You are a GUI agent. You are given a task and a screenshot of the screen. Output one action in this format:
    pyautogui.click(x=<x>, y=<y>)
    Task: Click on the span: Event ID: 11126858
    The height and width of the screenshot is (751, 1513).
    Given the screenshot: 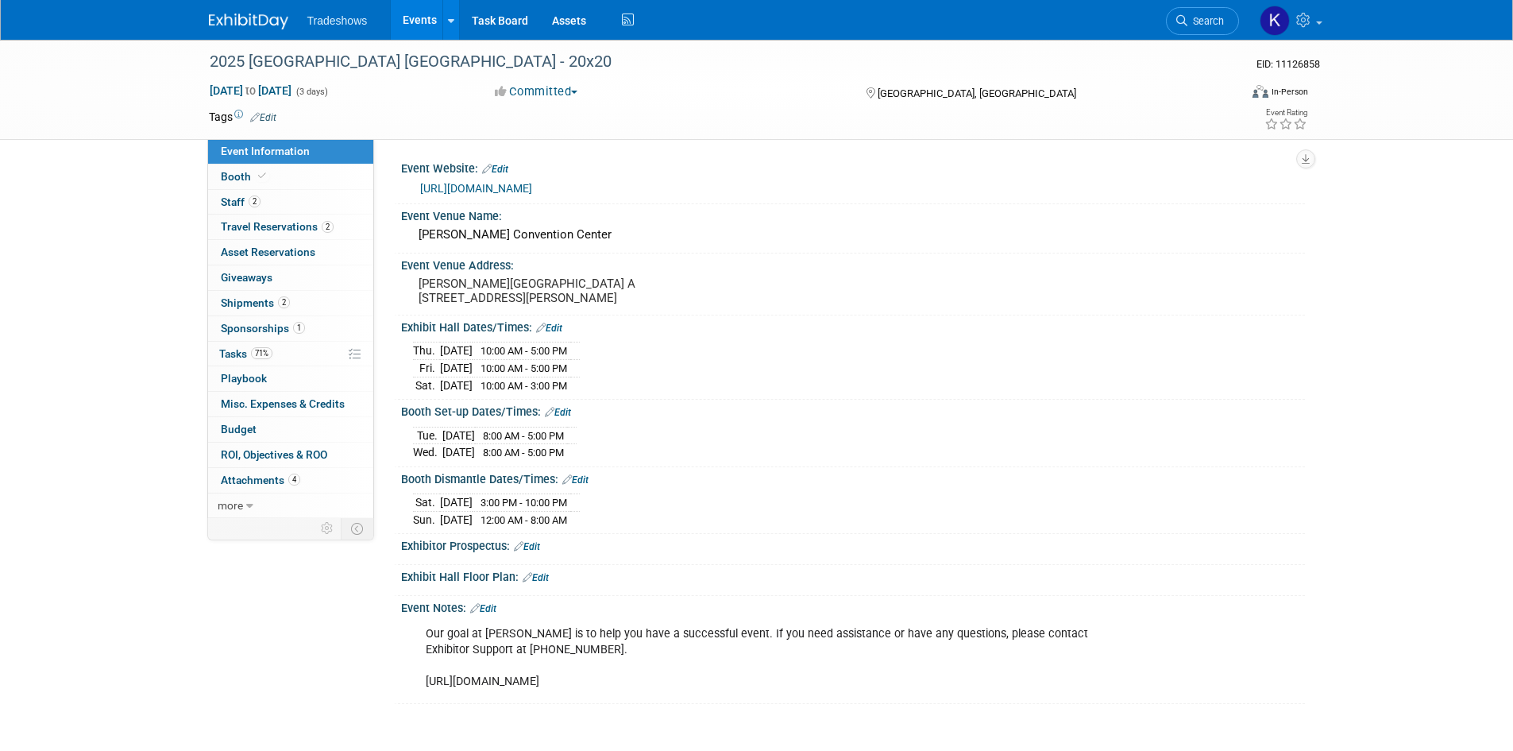 What is the action you would take?
    pyautogui.click(x=1288, y=64)
    